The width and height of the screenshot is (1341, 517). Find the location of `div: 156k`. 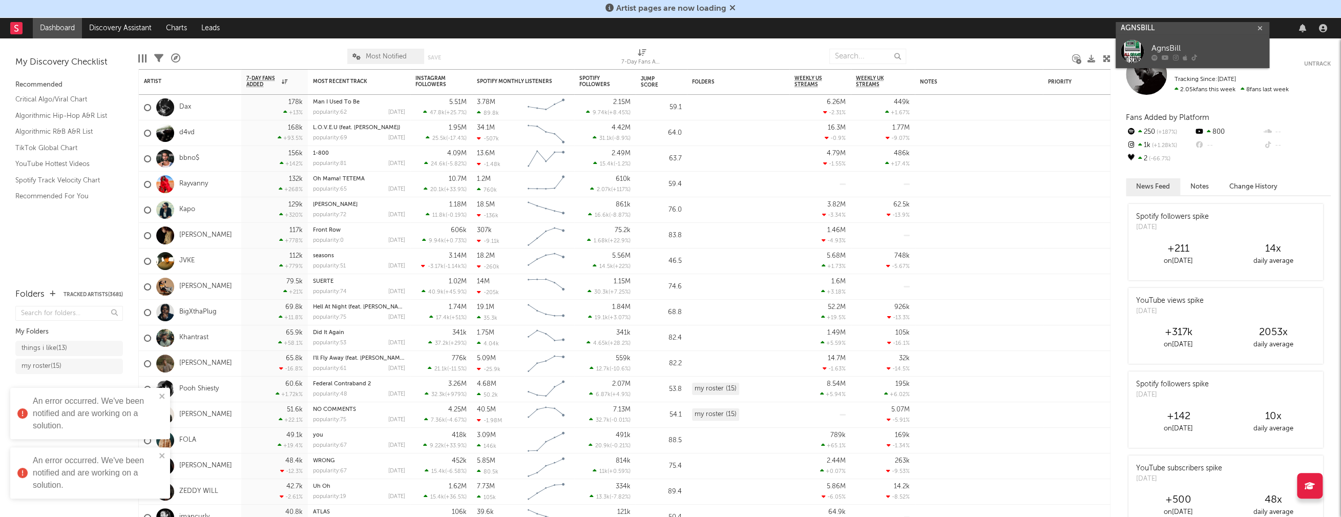

div: 156k is located at coordinates (296, 153).